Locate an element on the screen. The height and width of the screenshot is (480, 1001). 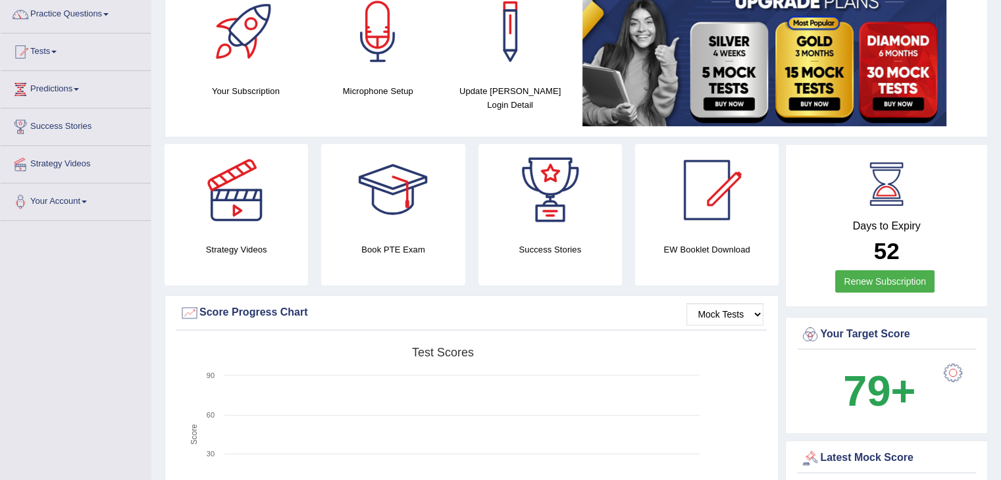
a: Success Stories is located at coordinates (76, 125).